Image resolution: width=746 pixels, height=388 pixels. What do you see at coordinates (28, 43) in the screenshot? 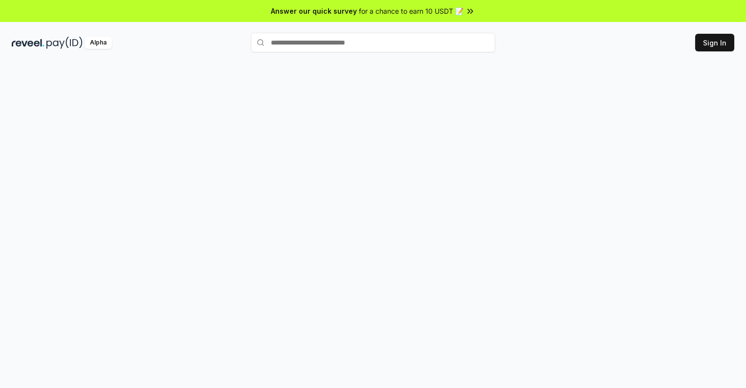
I see `img: reveel_dark` at bounding box center [28, 43].